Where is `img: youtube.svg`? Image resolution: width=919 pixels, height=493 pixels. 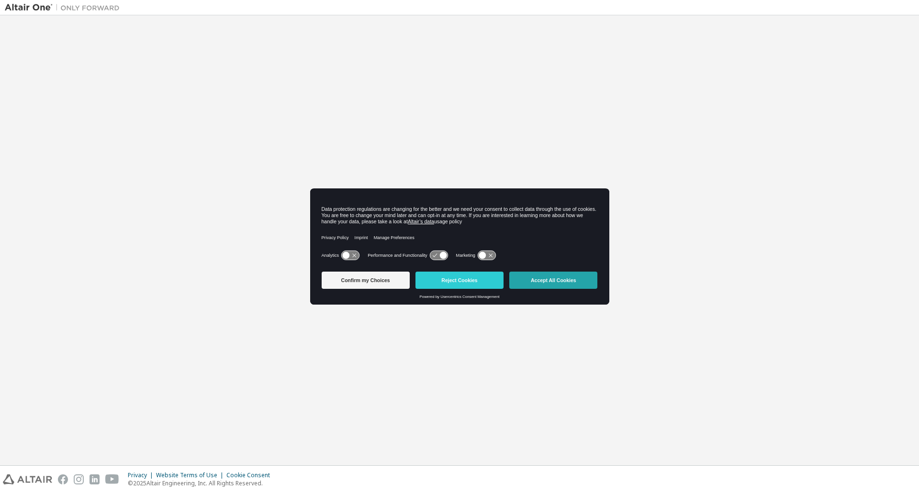 img: youtube.svg is located at coordinates (112, 479).